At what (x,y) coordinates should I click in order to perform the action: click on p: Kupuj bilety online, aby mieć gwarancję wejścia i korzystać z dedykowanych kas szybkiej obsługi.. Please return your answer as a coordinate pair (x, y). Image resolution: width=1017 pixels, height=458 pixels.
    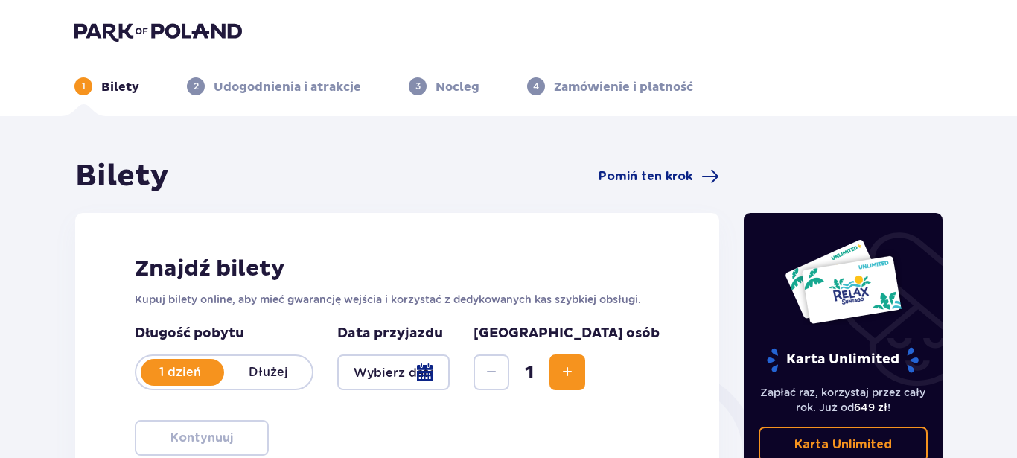
    Looking at the image, I should click on (397, 299).